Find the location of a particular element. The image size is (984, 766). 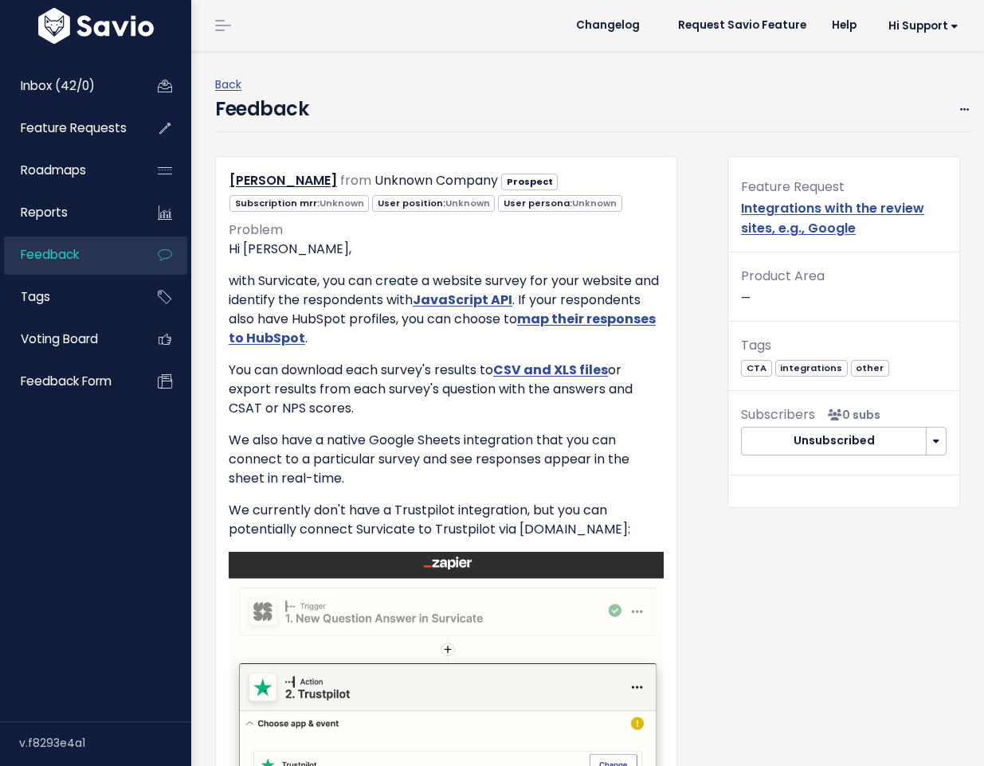

span: from is located at coordinates (355, 180).